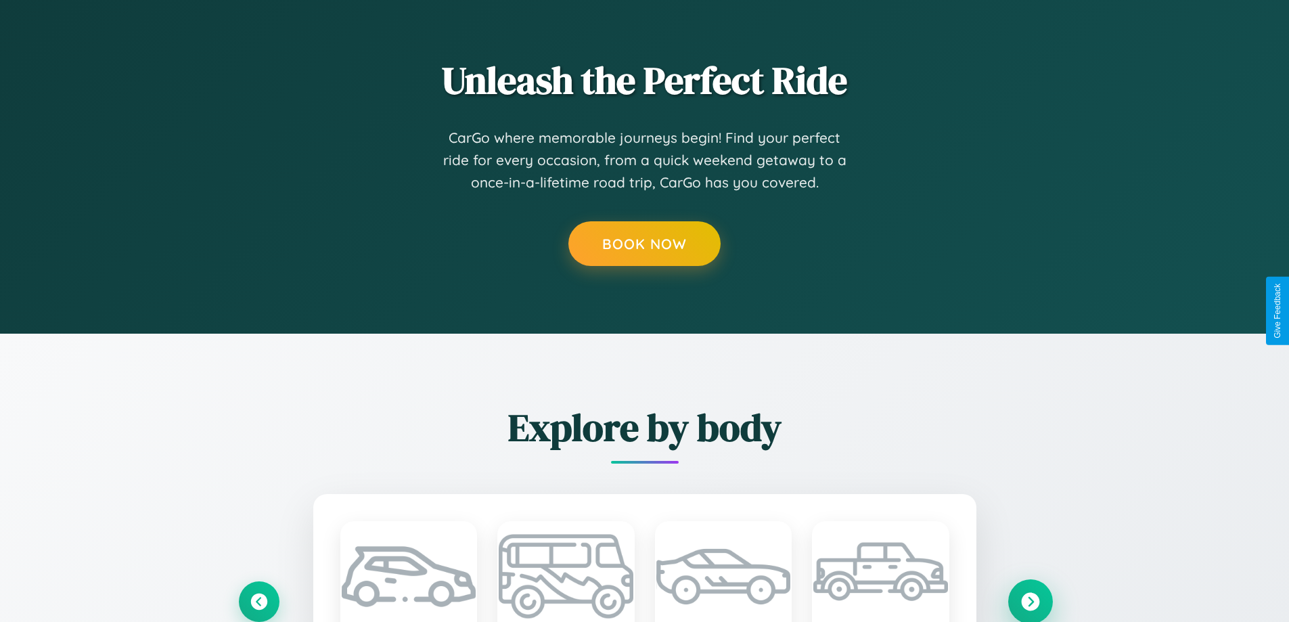 This screenshot has width=1289, height=622. Describe the element at coordinates (645, 80) in the screenshot. I see `h2: Unleash the Perfect Ride` at that location.